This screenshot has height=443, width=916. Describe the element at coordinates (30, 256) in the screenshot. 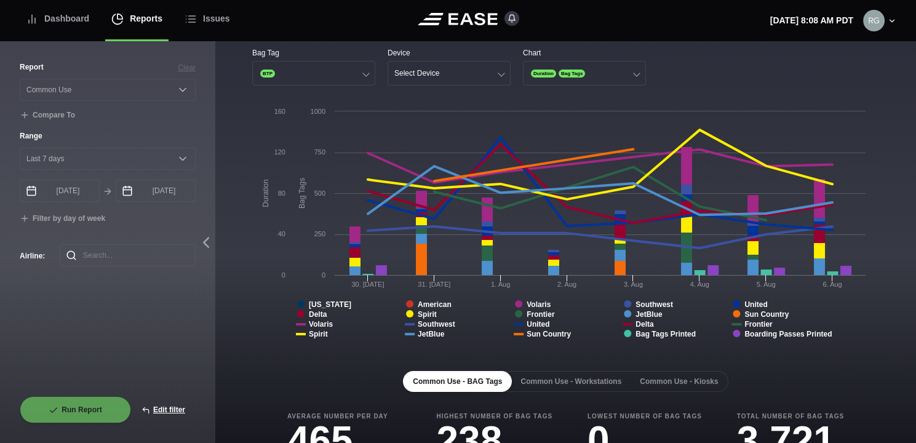

I see `label: Airline :` at that location.